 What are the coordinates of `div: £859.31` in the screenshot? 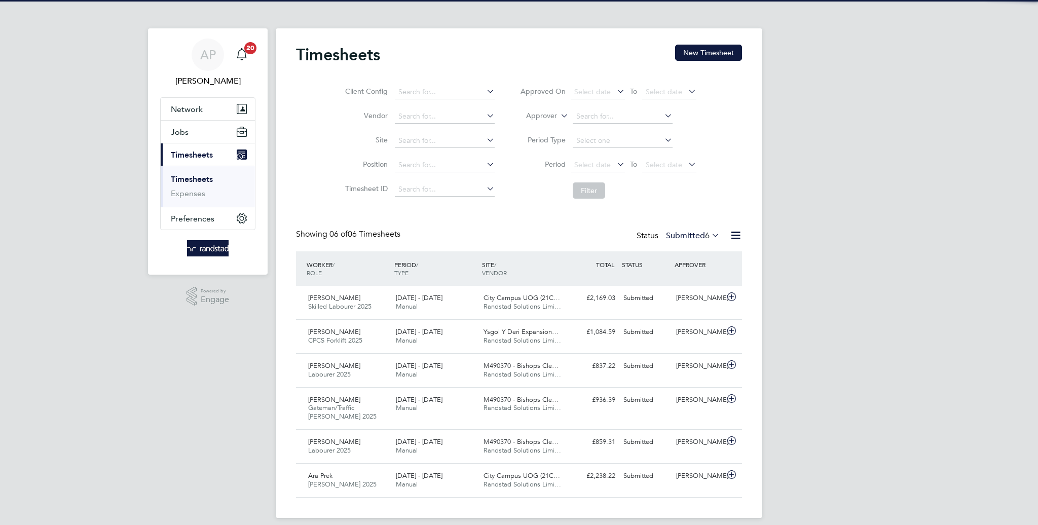 It's located at (593, 442).